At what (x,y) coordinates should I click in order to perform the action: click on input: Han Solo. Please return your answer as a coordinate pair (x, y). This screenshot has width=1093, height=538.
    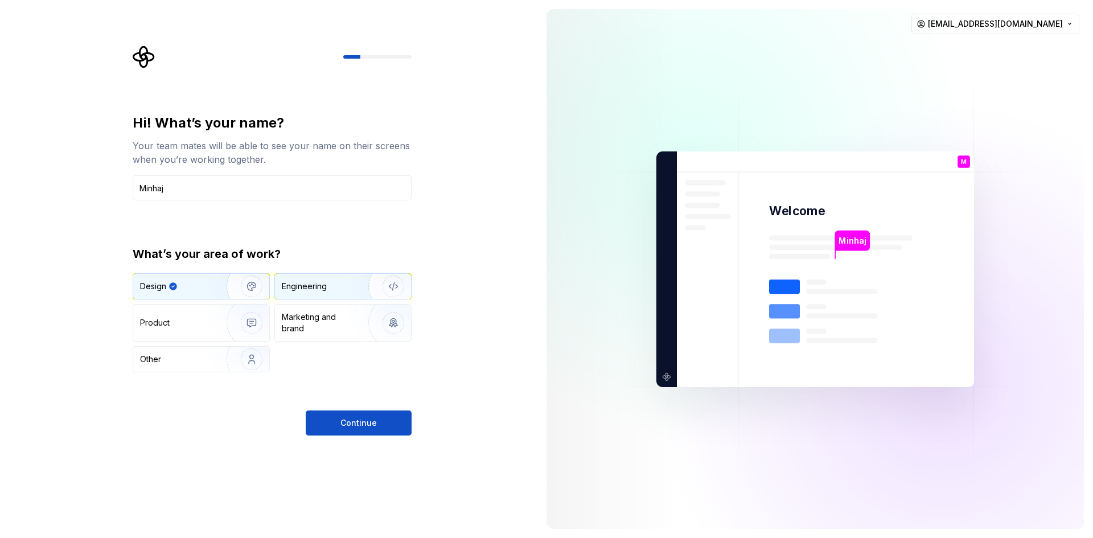
    Looking at the image, I should click on (272, 188).